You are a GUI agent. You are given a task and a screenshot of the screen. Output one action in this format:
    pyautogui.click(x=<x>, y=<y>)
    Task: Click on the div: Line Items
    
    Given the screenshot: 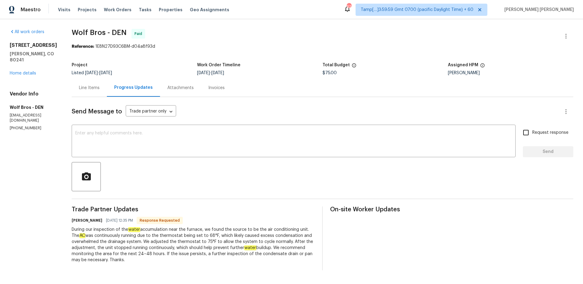 What is the action you would take?
    pyautogui.click(x=89, y=88)
    